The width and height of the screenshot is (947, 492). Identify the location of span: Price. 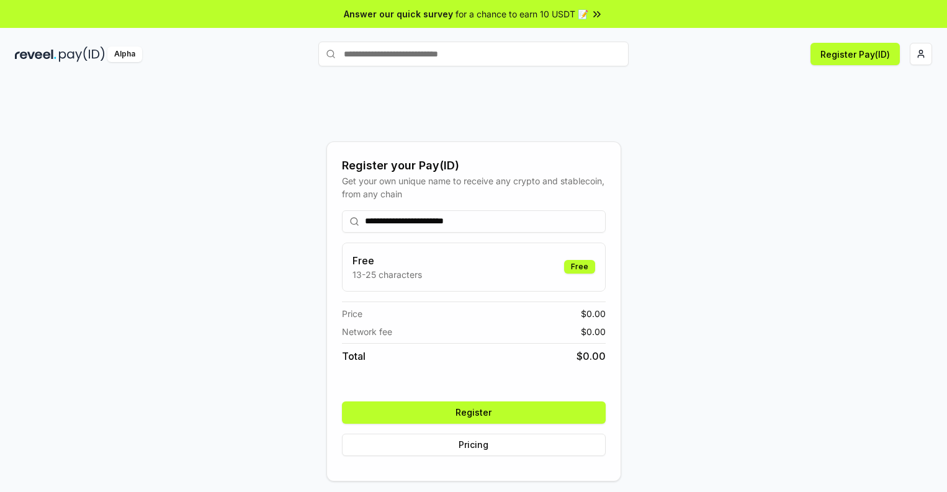
(352, 313).